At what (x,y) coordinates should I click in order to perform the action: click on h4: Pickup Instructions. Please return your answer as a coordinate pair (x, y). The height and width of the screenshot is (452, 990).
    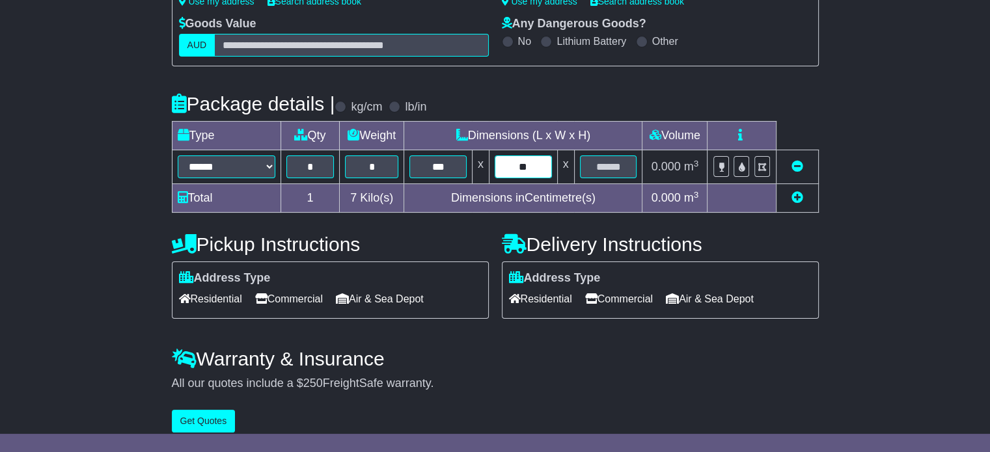
    Looking at the image, I should click on (330, 244).